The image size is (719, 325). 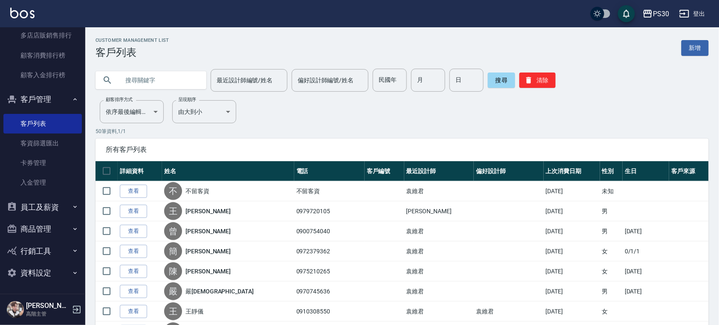 What do you see at coordinates (159, 80) in the screenshot?
I see `input: 搜尋關鍵字` at bounding box center [159, 80].